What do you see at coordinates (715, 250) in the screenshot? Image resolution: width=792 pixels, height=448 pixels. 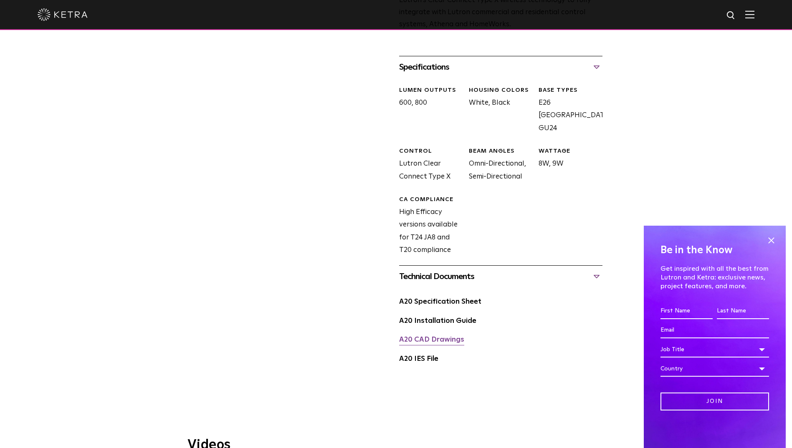 I see `h4: Be in the Know` at bounding box center [715, 250].